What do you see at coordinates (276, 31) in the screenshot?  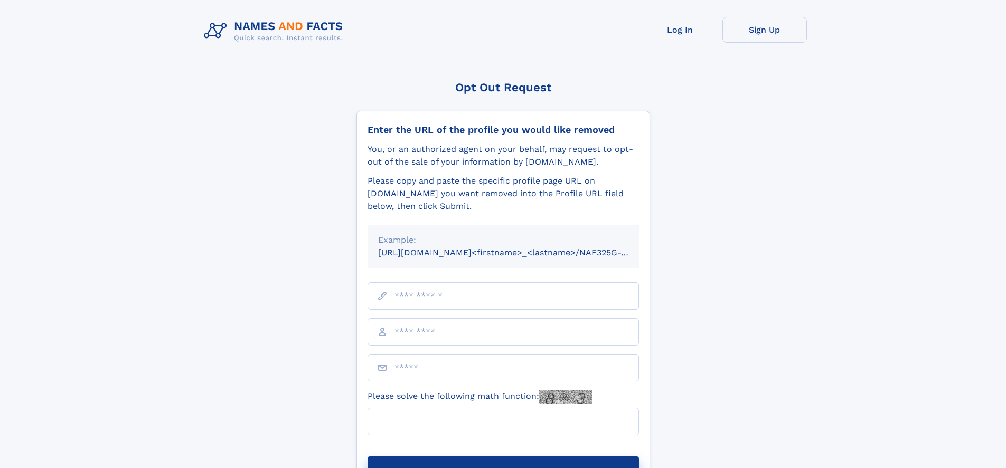 I see `img: Logo Names and Facts` at bounding box center [276, 31].